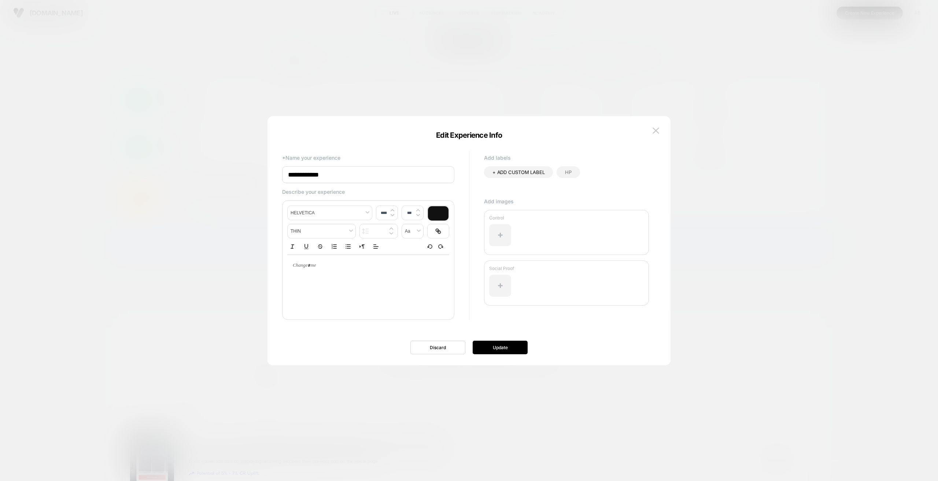 Image resolution: width=938 pixels, height=481 pixels. What do you see at coordinates (330, 213) in the screenshot?
I see `span: font` at bounding box center [330, 213].